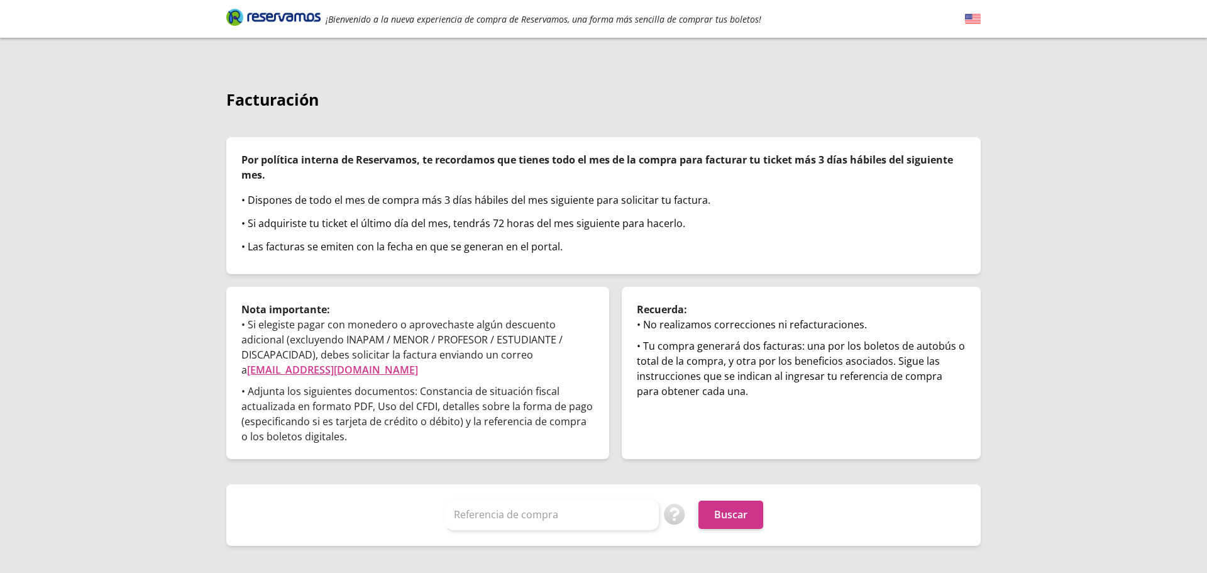 The height and width of the screenshot is (573, 1207). Describe the element at coordinates (273, 17) in the screenshot. I see `i: Brand Logo` at that location.